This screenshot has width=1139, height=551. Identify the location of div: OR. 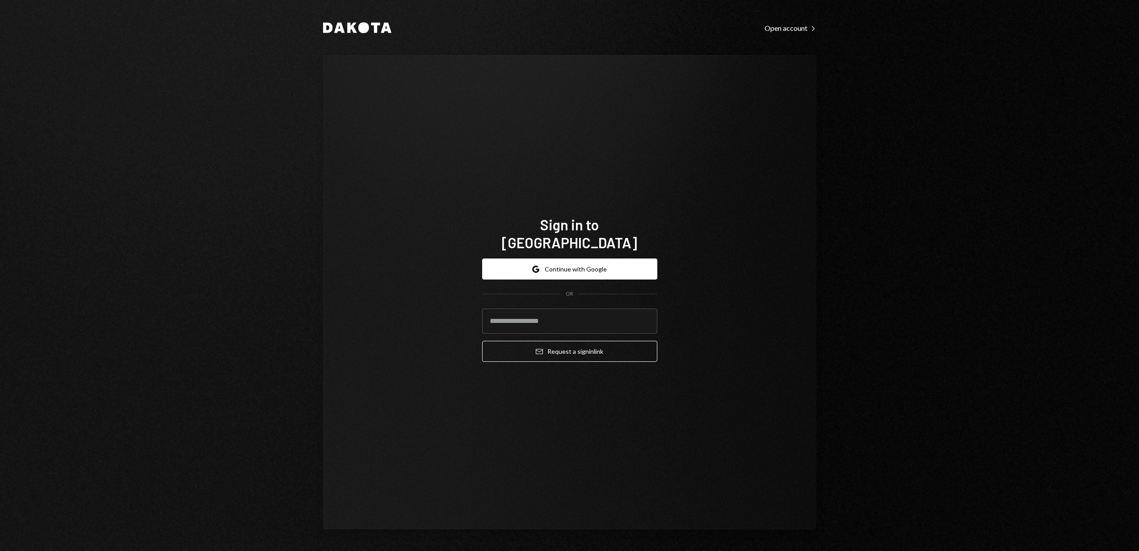
(569, 294).